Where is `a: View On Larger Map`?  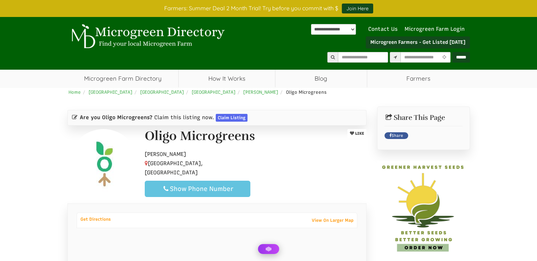
a: View On Larger Map is located at coordinates (333, 220).